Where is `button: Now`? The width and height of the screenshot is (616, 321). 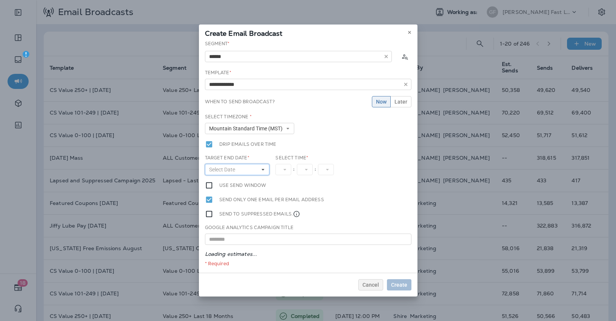
button: Now is located at coordinates (381, 102).